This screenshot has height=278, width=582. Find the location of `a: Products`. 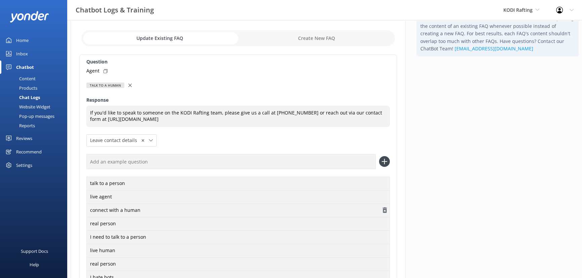

a: Products is located at coordinates (36, 88).